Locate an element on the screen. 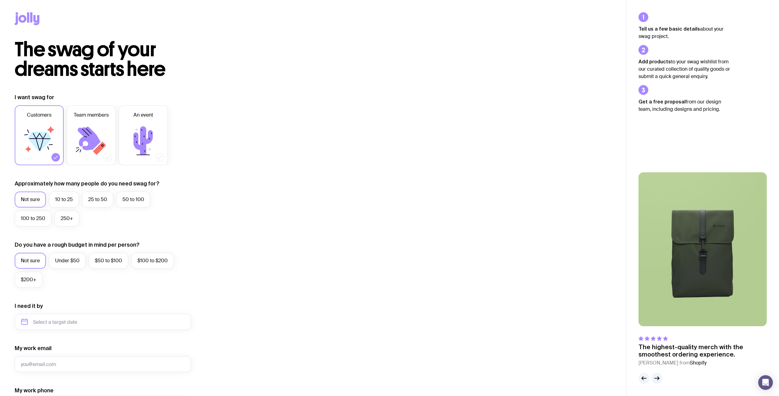 The width and height of the screenshot is (779, 396). label: $50 to $100 is located at coordinates (108, 261).